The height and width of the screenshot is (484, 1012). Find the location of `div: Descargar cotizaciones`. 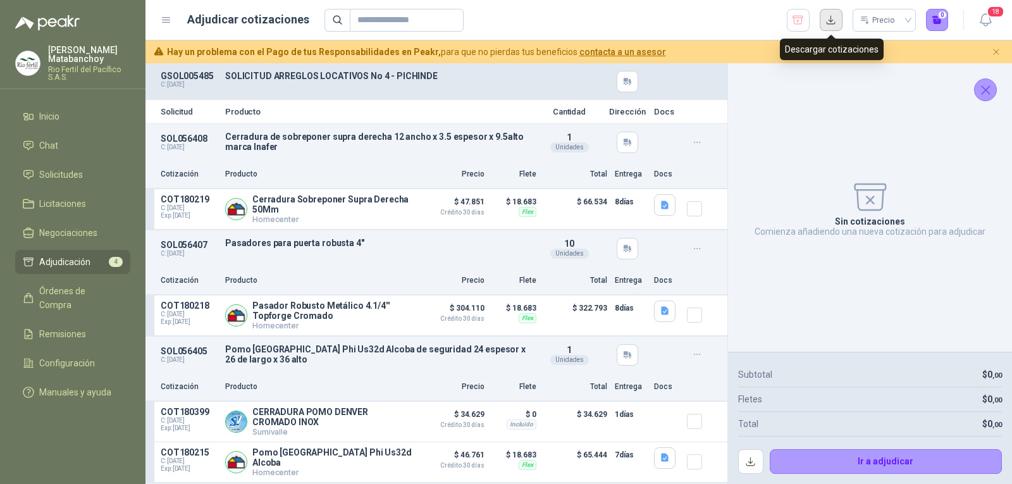

div: Descargar cotizaciones is located at coordinates (832, 49).